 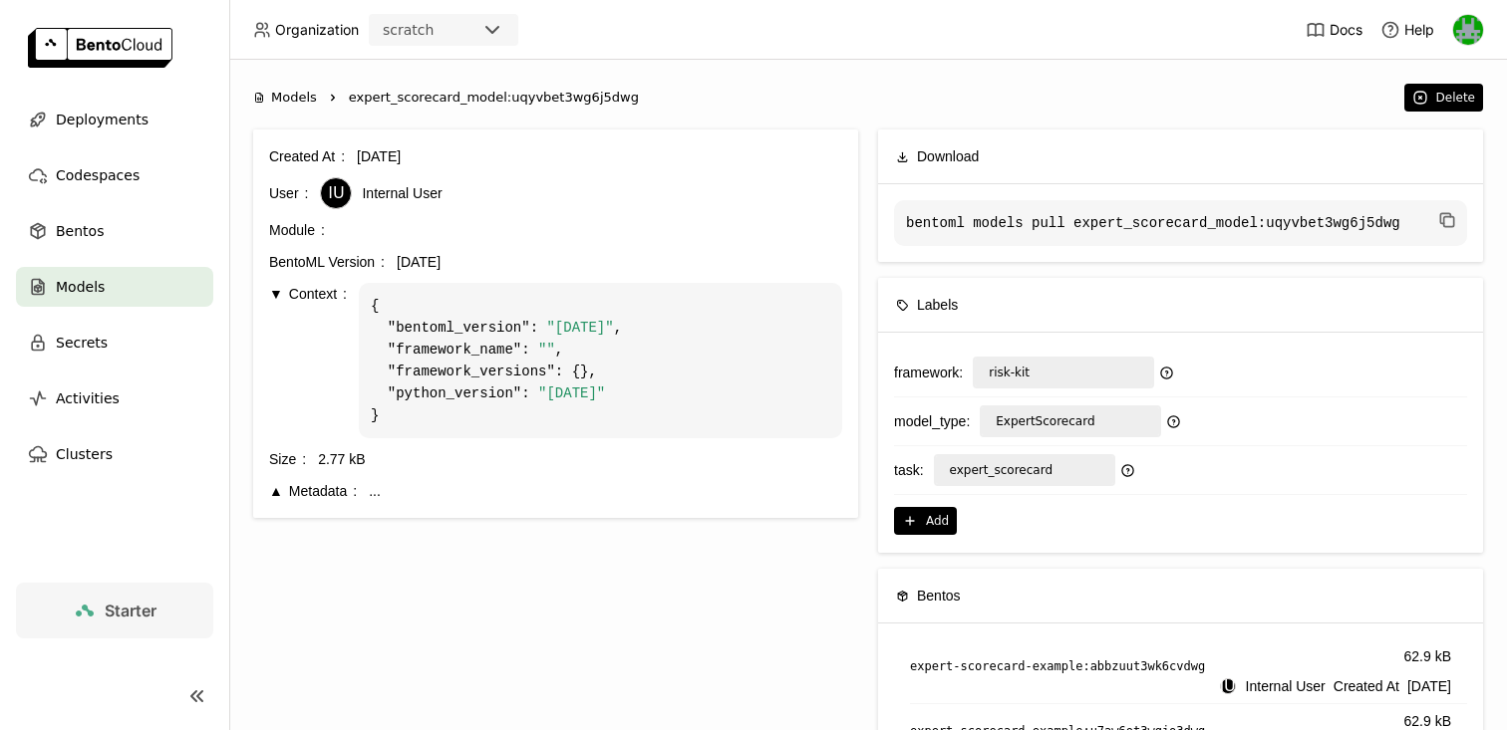 What do you see at coordinates (100, 48) in the screenshot?
I see `img: logo` at bounding box center [100, 48].